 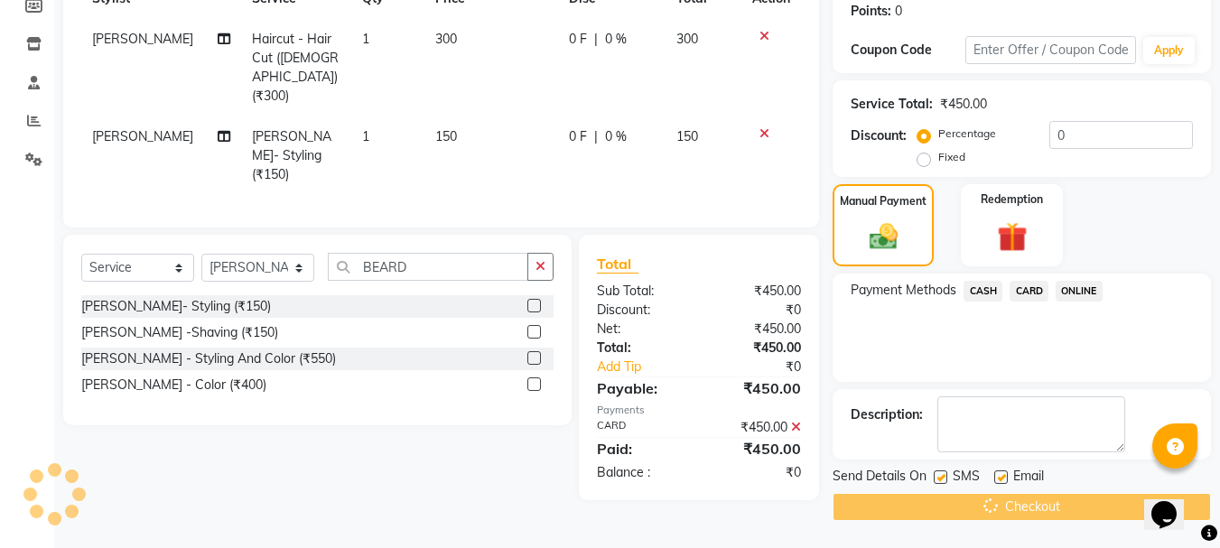 What do you see at coordinates (1169, 51) in the screenshot?
I see `button: Apply` at bounding box center [1169, 51].